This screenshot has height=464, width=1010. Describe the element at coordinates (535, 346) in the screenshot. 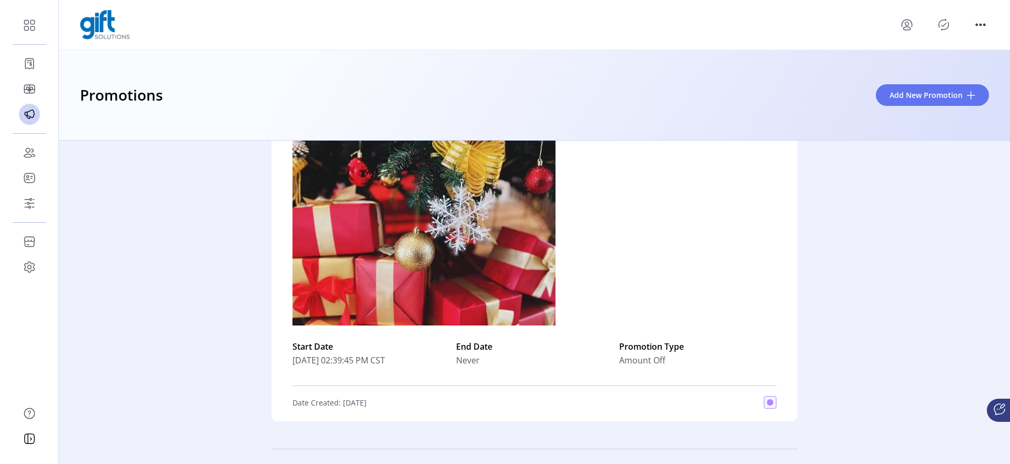

I see `label: End Date` at that location.